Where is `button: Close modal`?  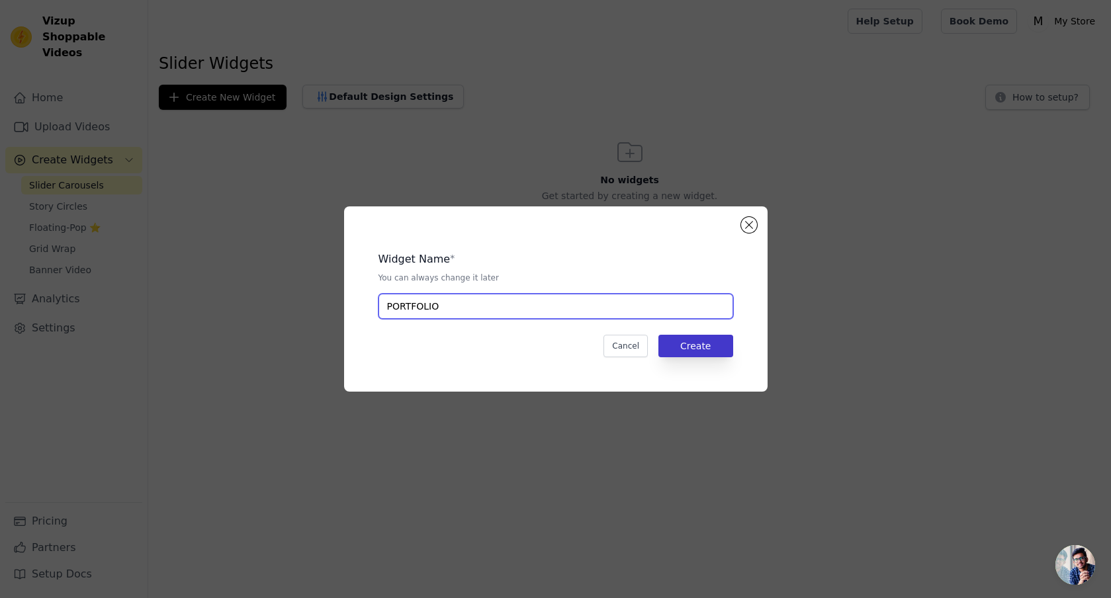
button: Close modal is located at coordinates (749, 225).